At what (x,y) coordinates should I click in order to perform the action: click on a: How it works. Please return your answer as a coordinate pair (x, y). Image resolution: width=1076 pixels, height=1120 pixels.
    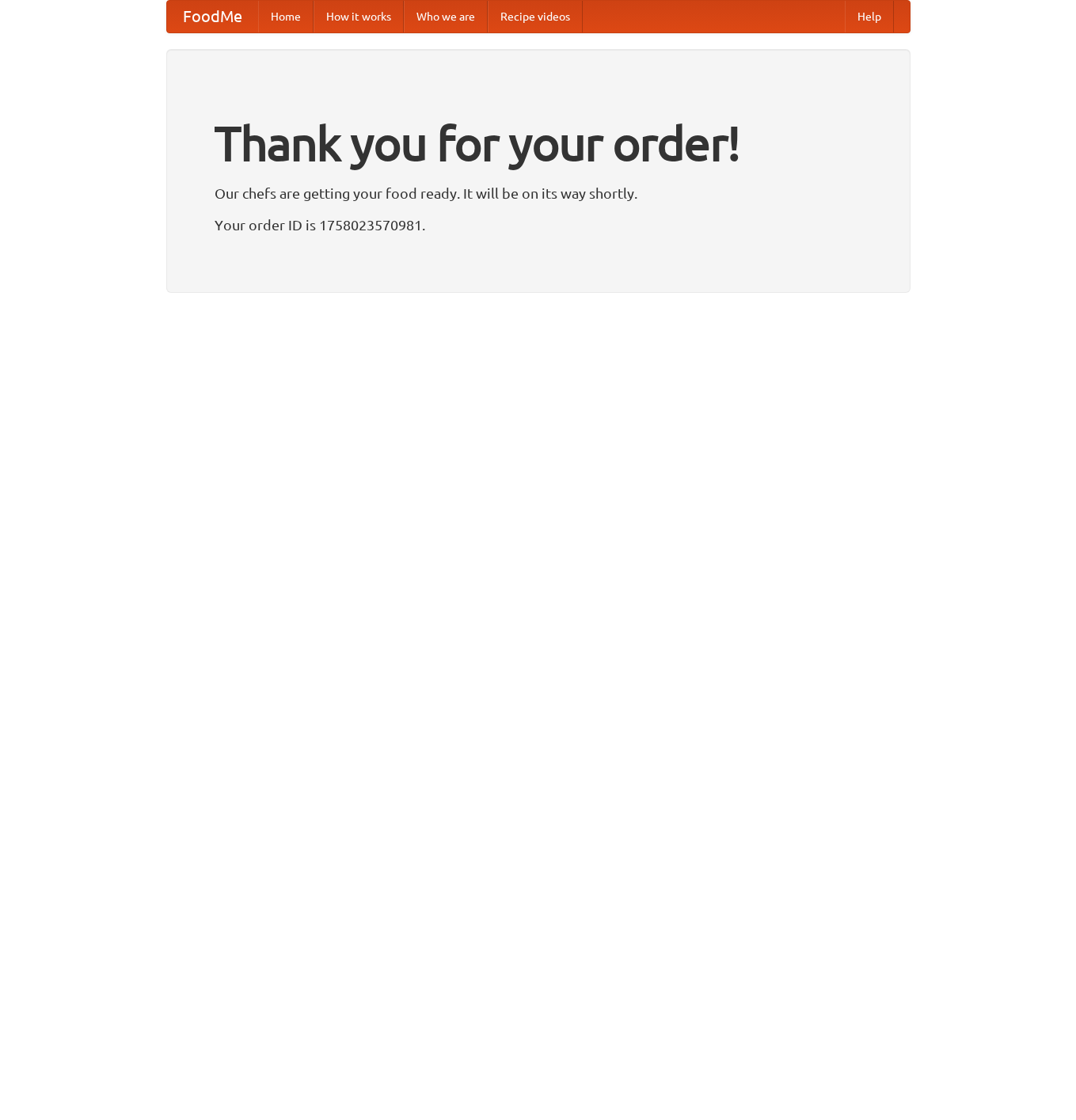
    Looking at the image, I should click on (359, 17).